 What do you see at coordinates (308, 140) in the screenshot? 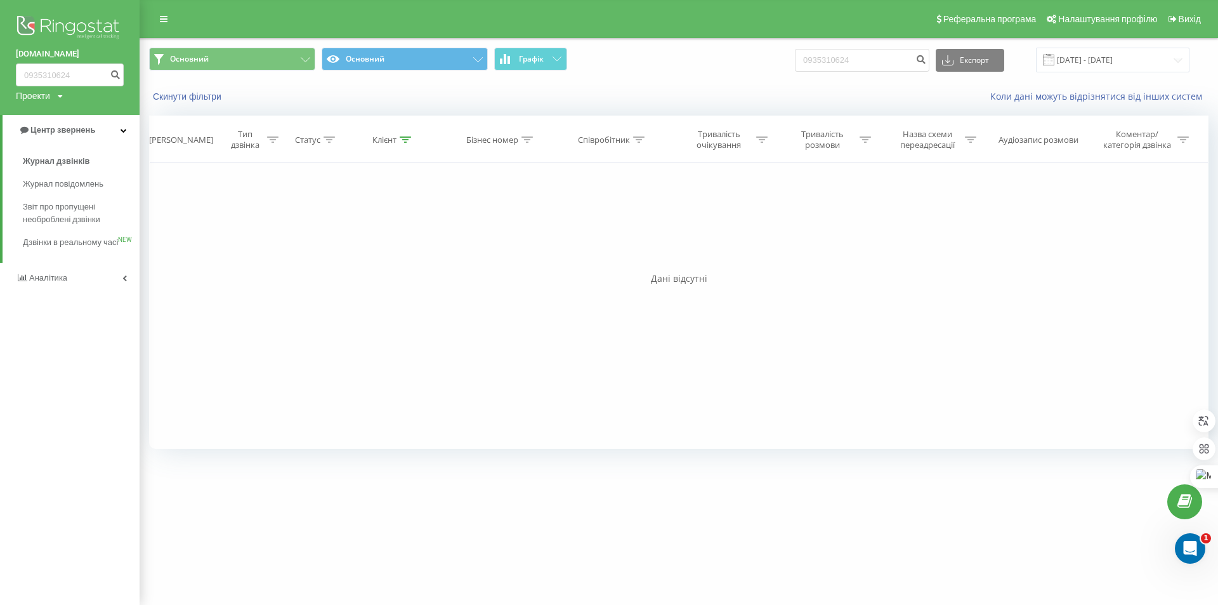
I see `div: Статус` at bounding box center [308, 140].